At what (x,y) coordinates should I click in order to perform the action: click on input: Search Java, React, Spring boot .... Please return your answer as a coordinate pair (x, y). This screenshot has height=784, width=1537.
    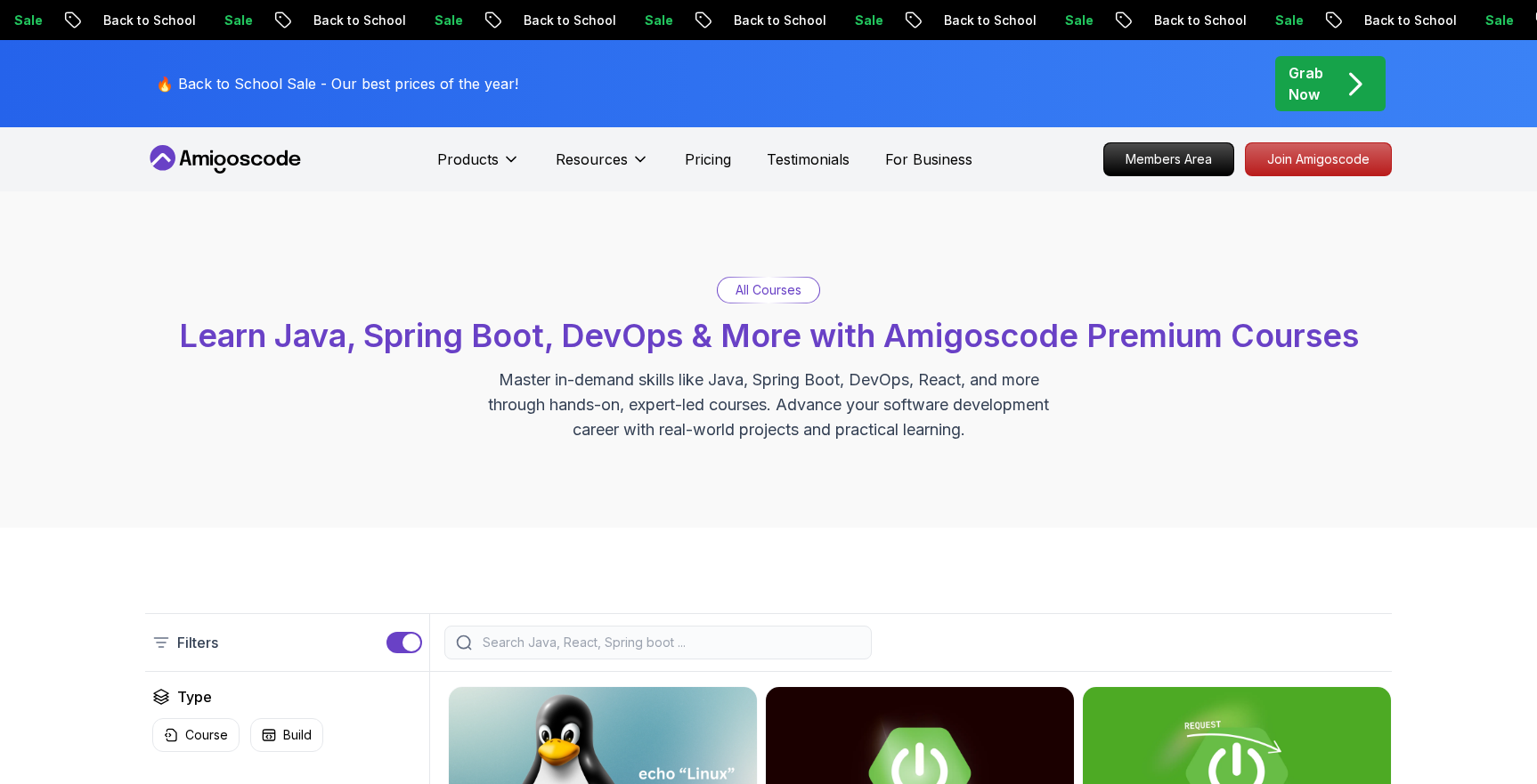
    Looking at the image, I should click on (669, 643).